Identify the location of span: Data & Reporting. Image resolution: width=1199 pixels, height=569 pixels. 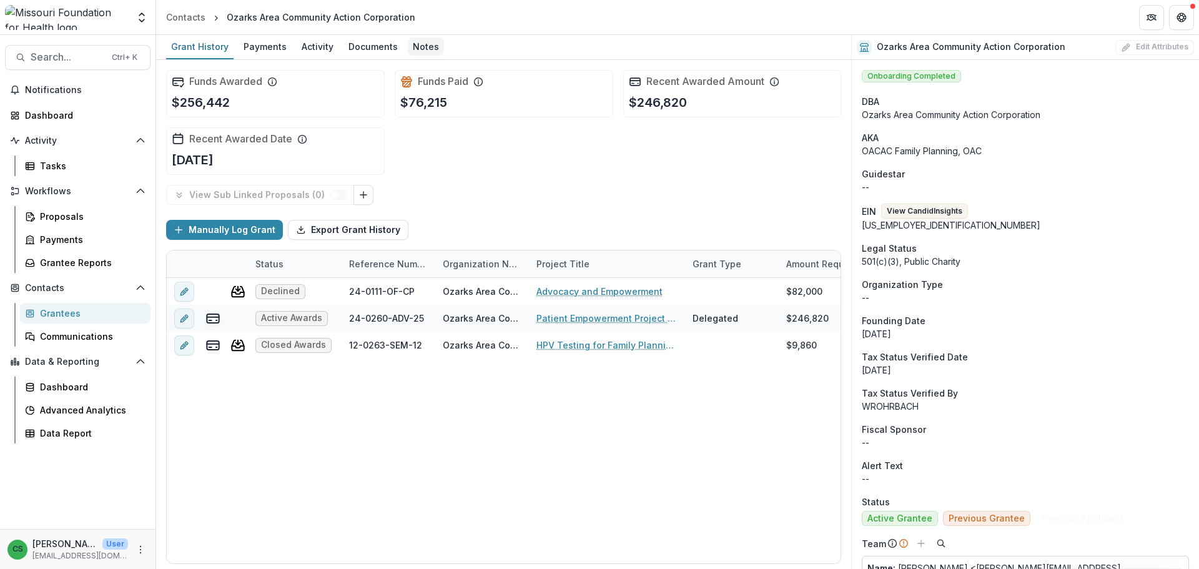
(77, 362).